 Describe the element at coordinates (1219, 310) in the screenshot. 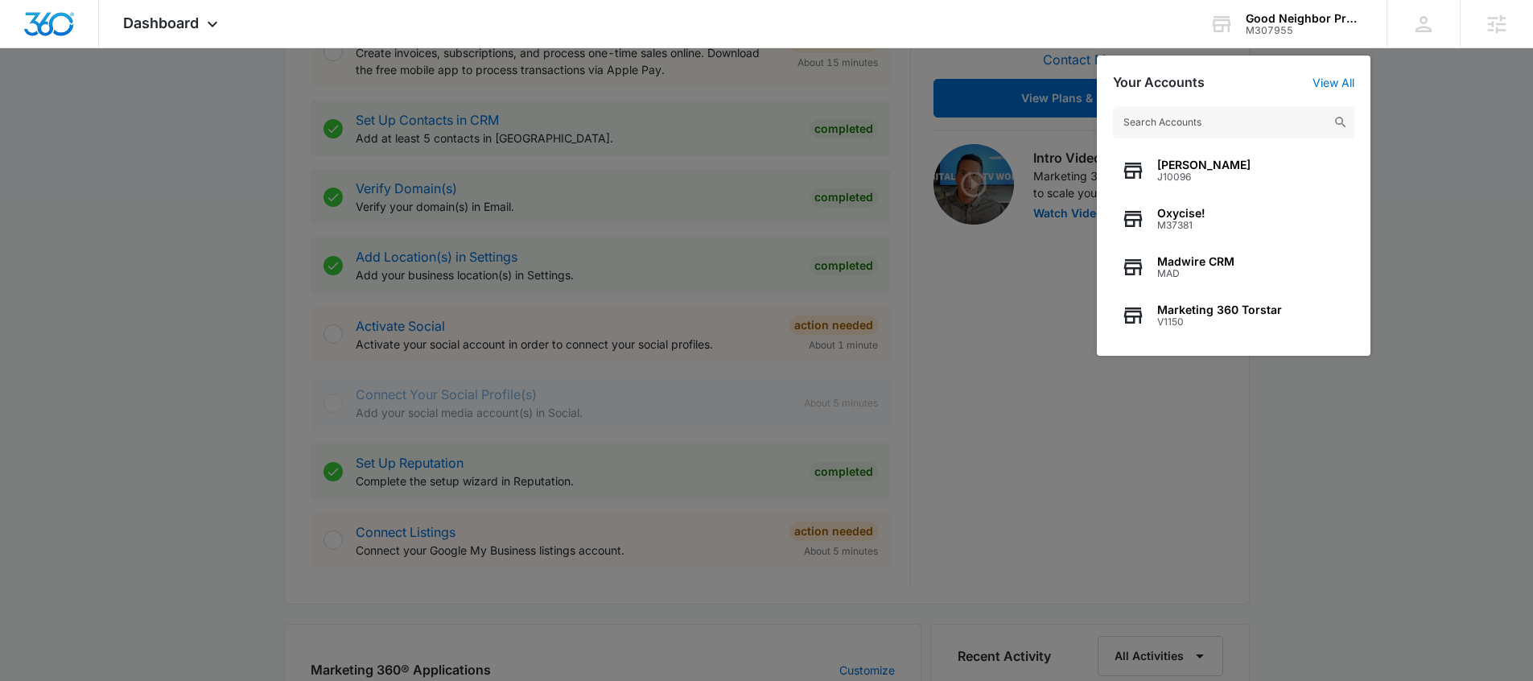

I see `span: Marketing 360 Torstar` at that location.